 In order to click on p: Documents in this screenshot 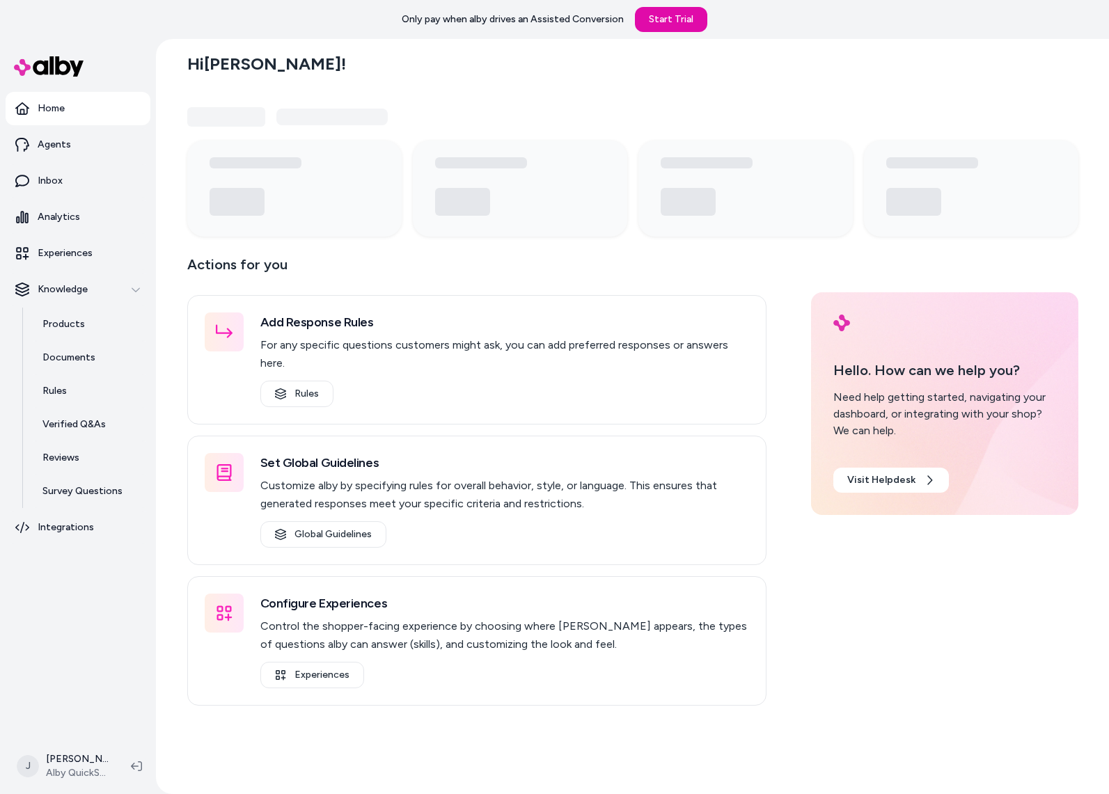, I will do `click(69, 358)`.